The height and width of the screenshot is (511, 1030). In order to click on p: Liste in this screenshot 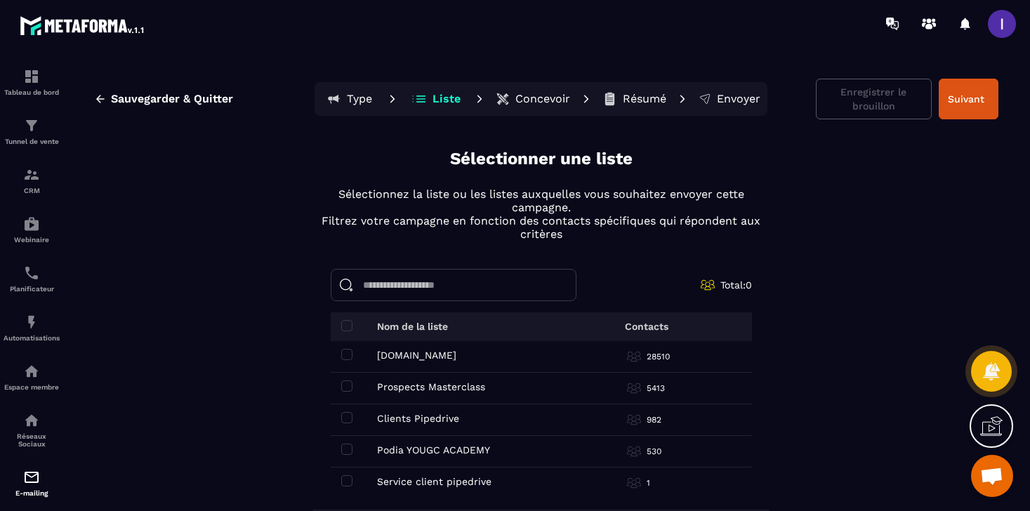, I will do `click(447, 99)`.